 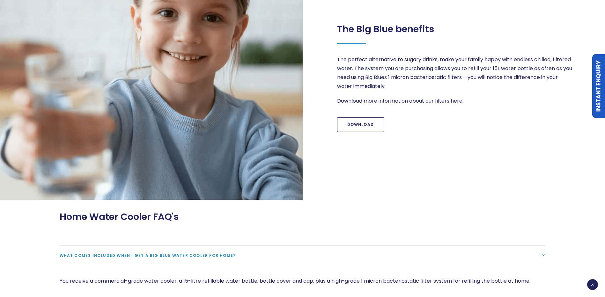 What do you see at coordinates (361, 125) in the screenshot?
I see `a: Download` at bounding box center [361, 125].